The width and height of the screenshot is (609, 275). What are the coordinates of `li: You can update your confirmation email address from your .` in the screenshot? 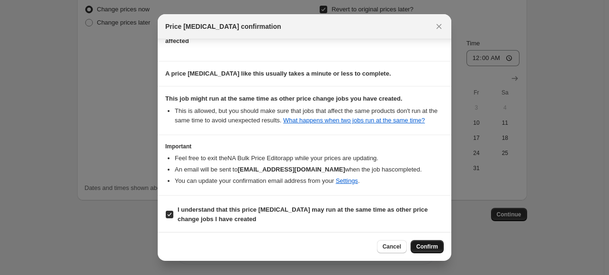 It's located at (309, 181).